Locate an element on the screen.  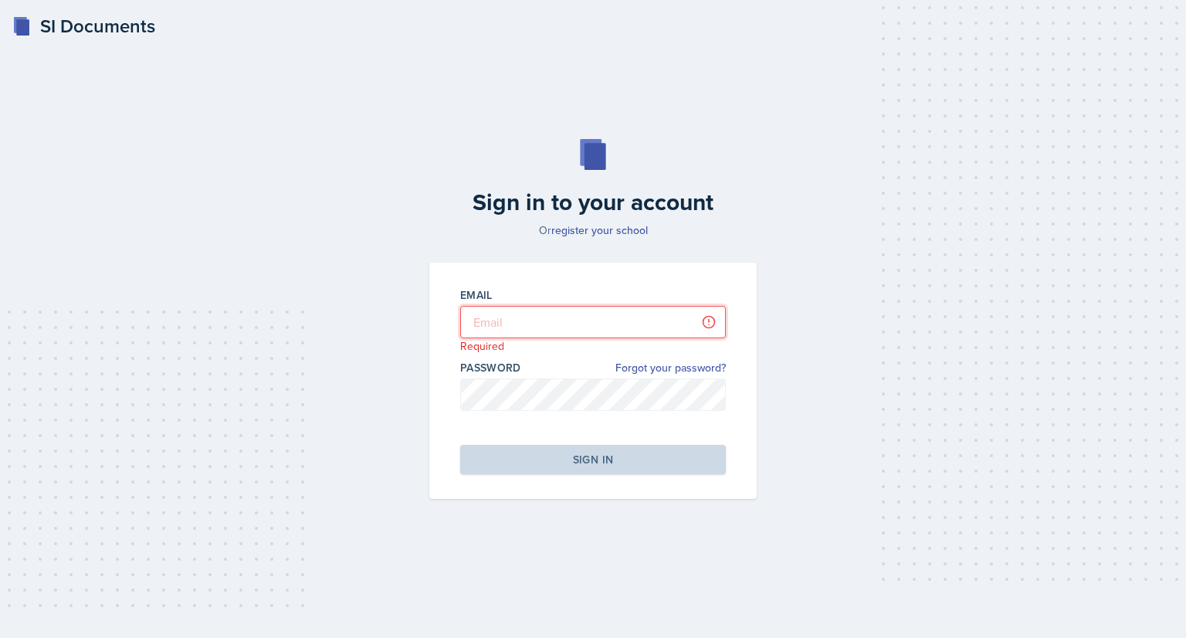
p: Or is located at coordinates (593, 230).